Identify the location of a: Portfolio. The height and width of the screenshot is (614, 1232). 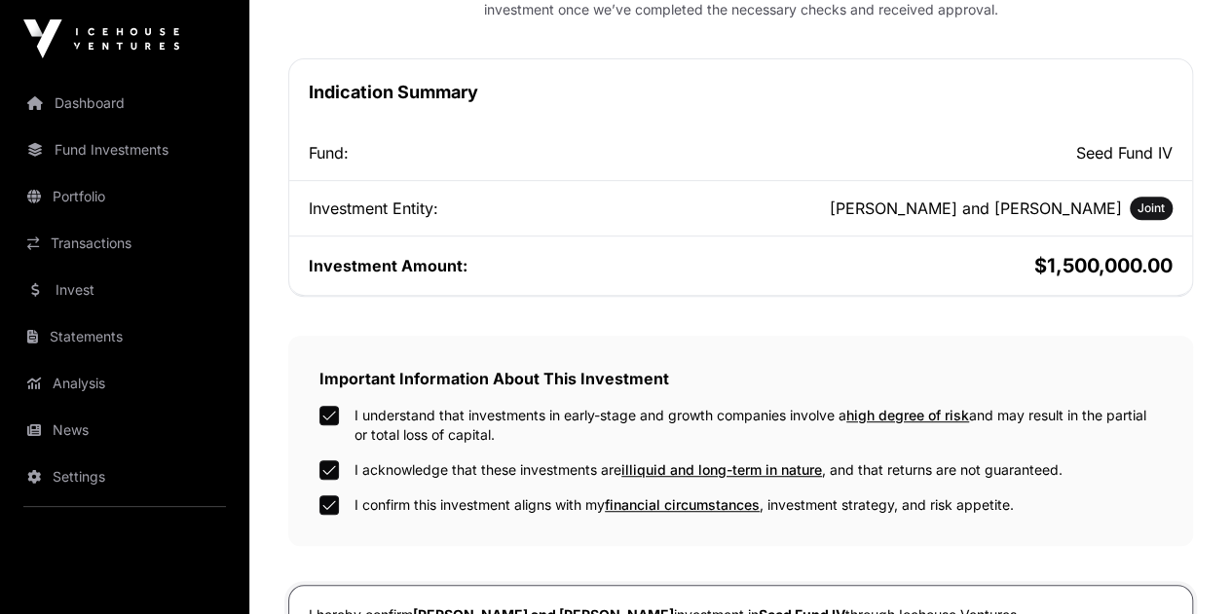
(125, 197).